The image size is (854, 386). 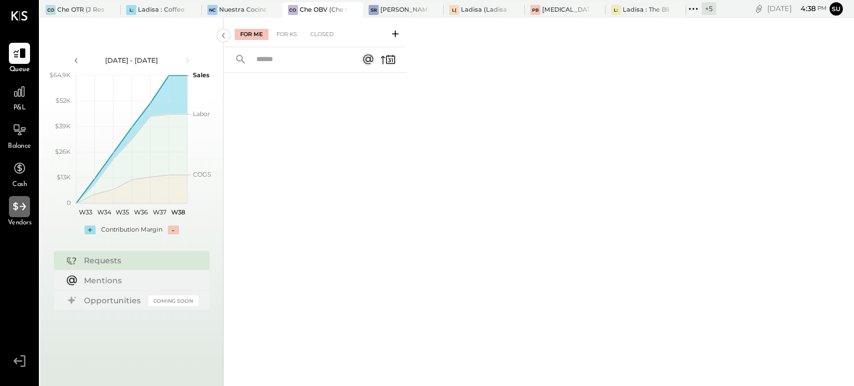 What do you see at coordinates (19, 136) in the screenshot?
I see `a: Balance` at bounding box center [19, 136].